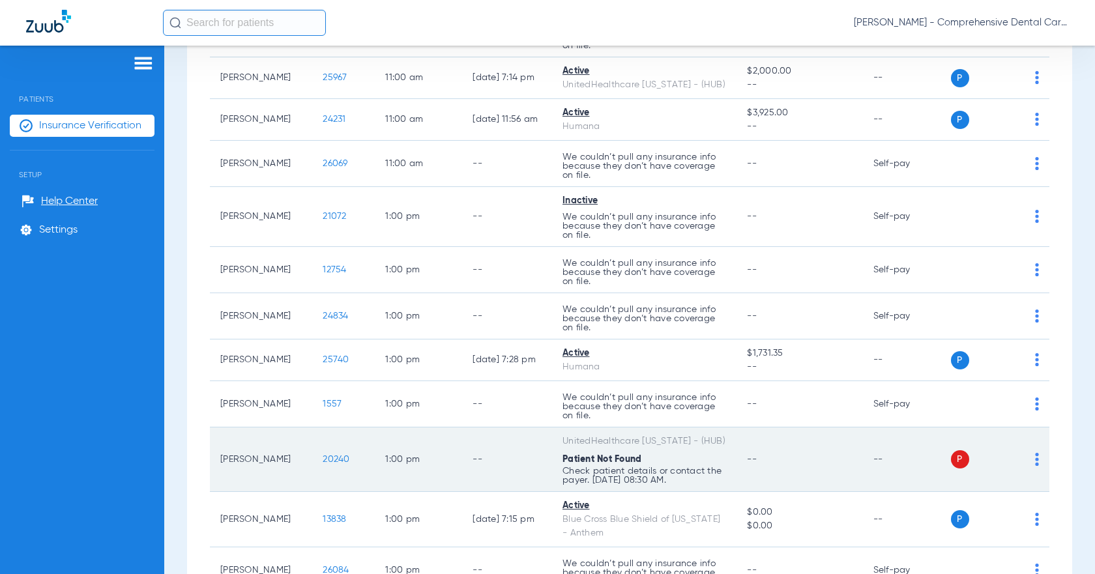 Image resolution: width=1095 pixels, height=574 pixels. Describe the element at coordinates (69, 201) in the screenshot. I see `span: Help Center` at that location.